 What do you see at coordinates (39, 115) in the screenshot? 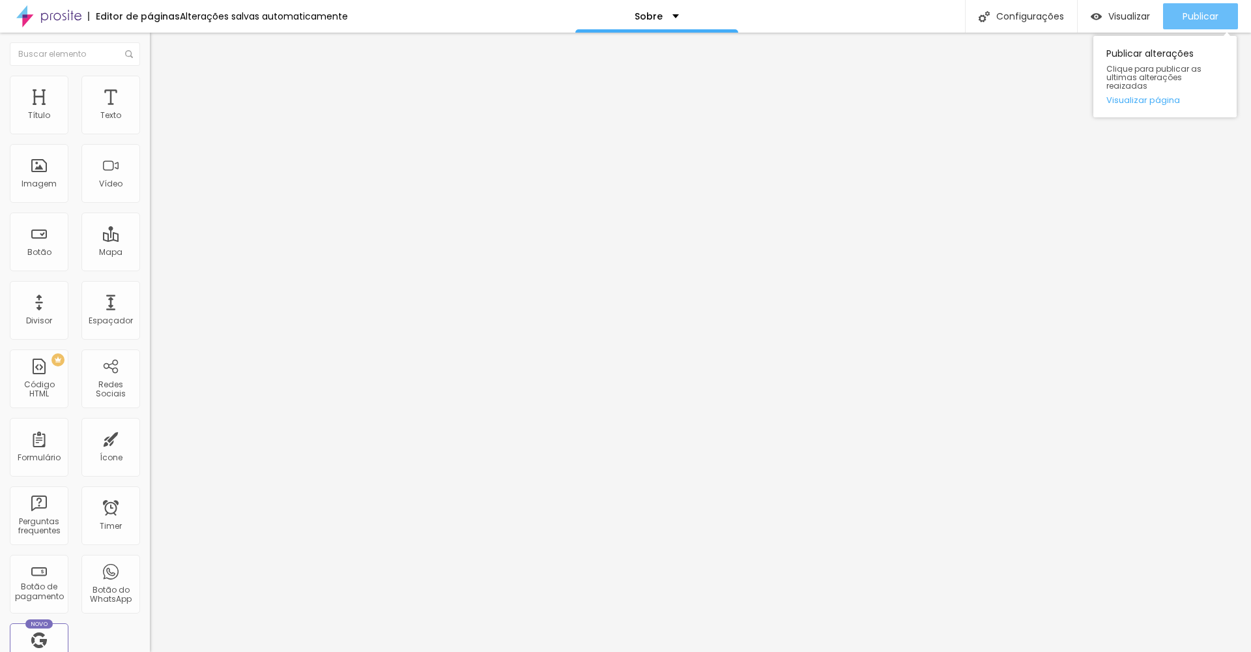
I see `div: Título` at bounding box center [39, 115].